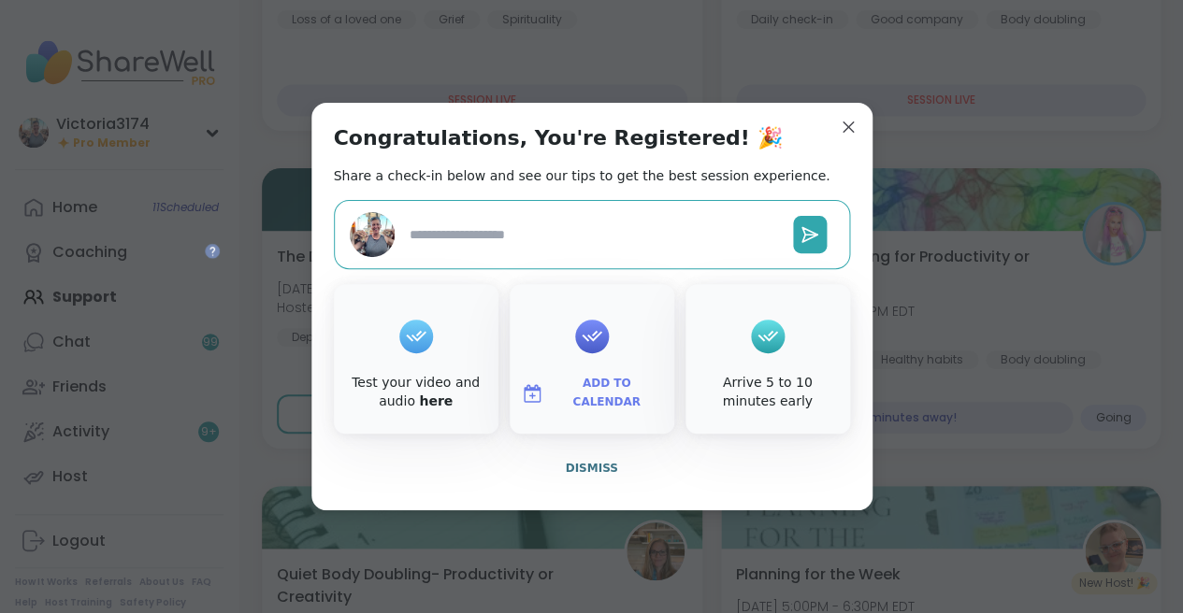 The height and width of the screenshot is (613, 1183). Describe the element at coordinates (592, 394) in the screenshot. I see `button: Add to Calendar` at that location.